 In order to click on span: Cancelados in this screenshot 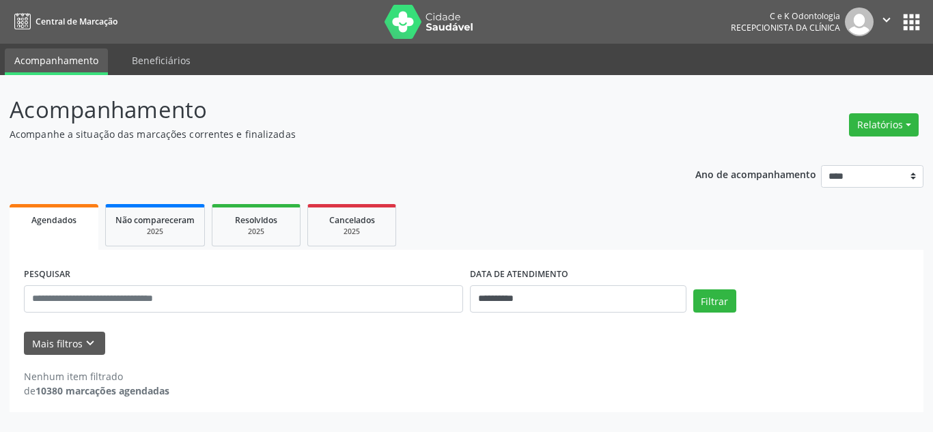, I will do `click(352, 220)`.